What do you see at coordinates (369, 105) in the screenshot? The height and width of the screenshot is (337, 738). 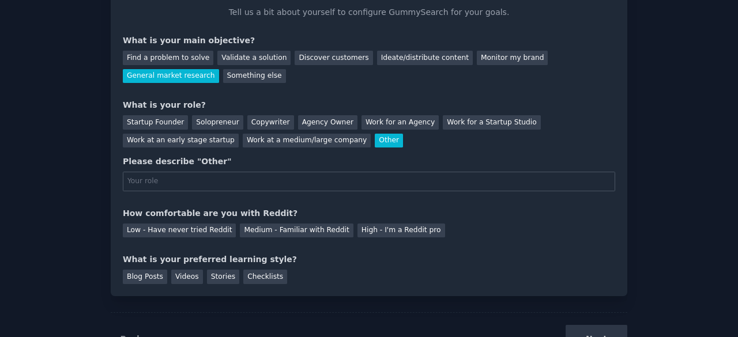 I see `div: What is your role?` at bounding box center [369, 105].